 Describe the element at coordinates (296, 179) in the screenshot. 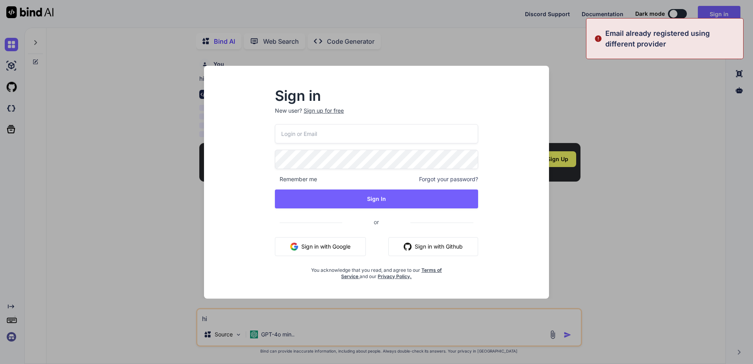

I see `span: Remember me` at that location.